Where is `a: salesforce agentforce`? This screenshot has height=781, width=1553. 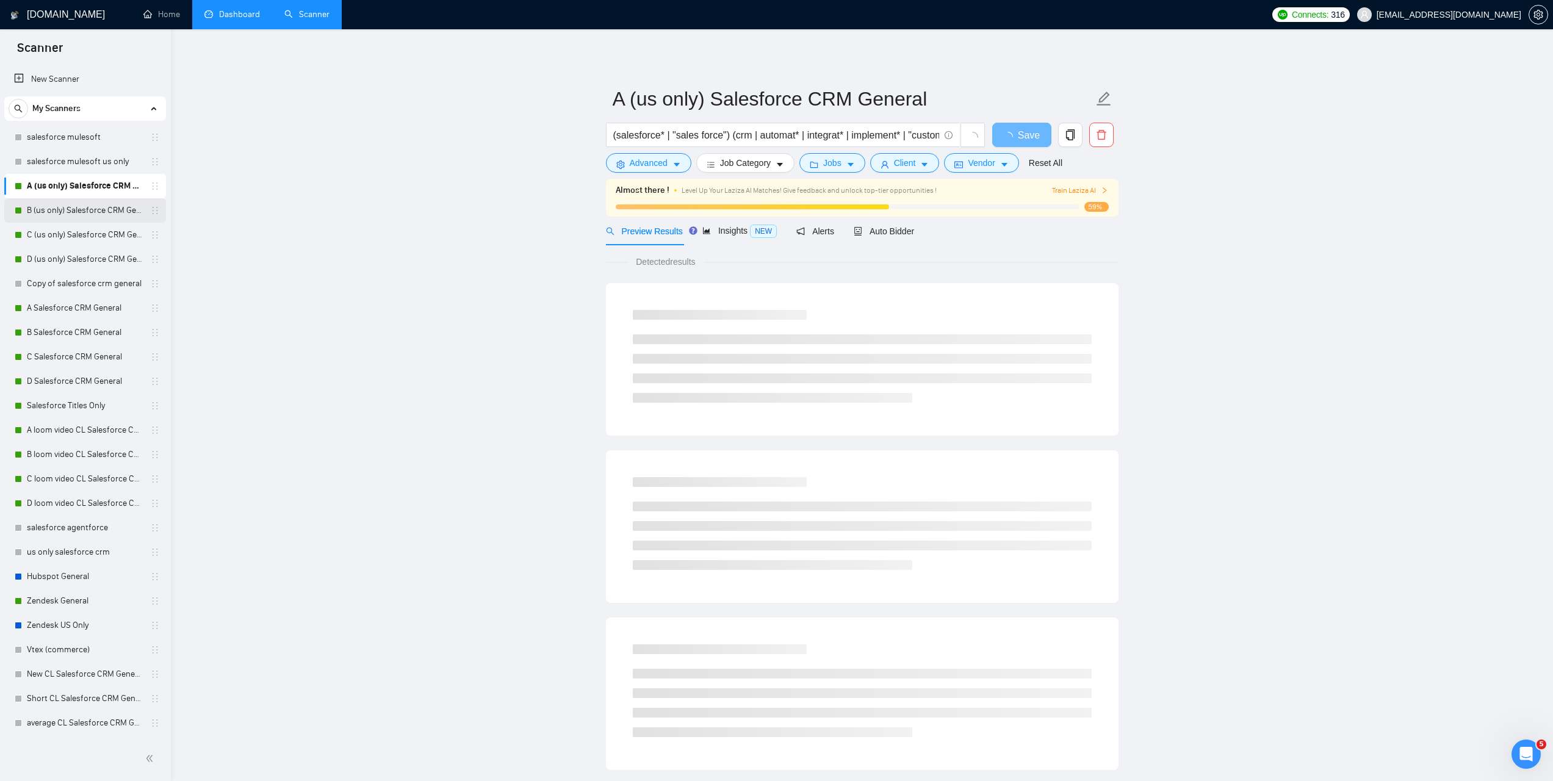
a: salesforce agentforce is located at coordinates (85, 528).